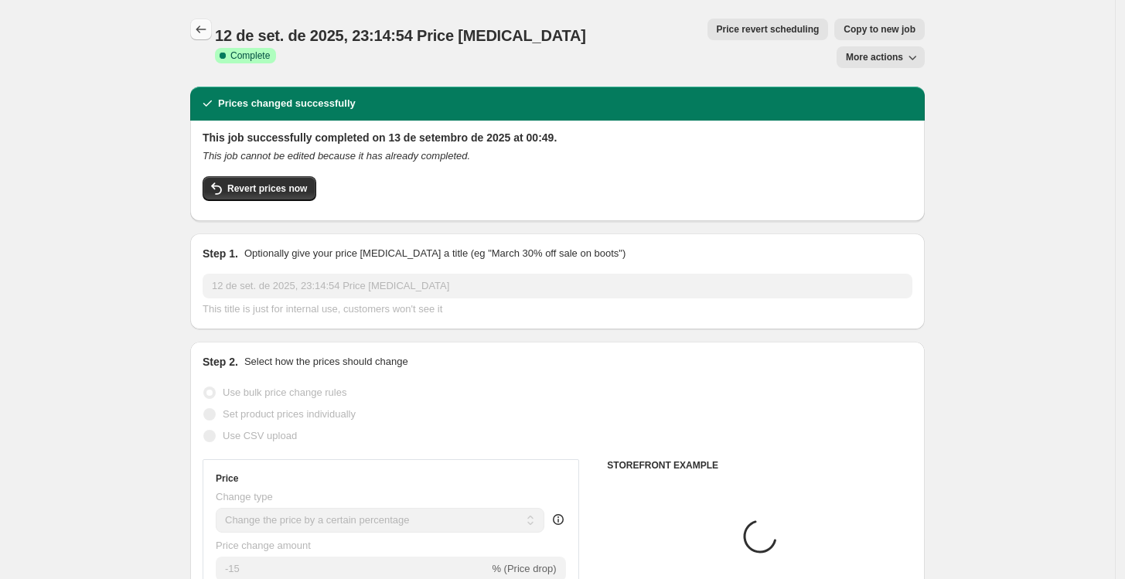 The width and height of the screenshot is (1125, 579). What do you see at coordinates (259, 189) in the screenshot?
I see `button: Revert prices now` at bounding box center [259, 189].